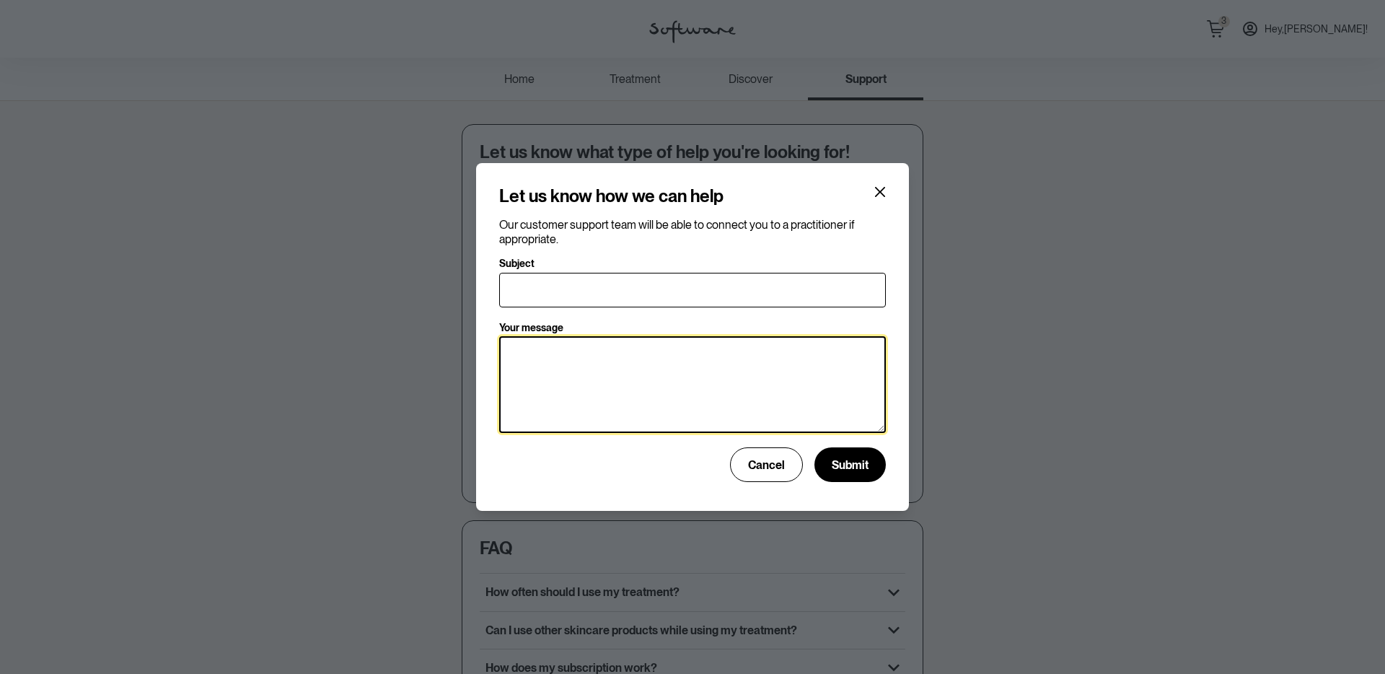 The image size is (1385, 674). Describe the element at coordinates (766, 465) in the screenshot. I see `span: Cancel` at that location.